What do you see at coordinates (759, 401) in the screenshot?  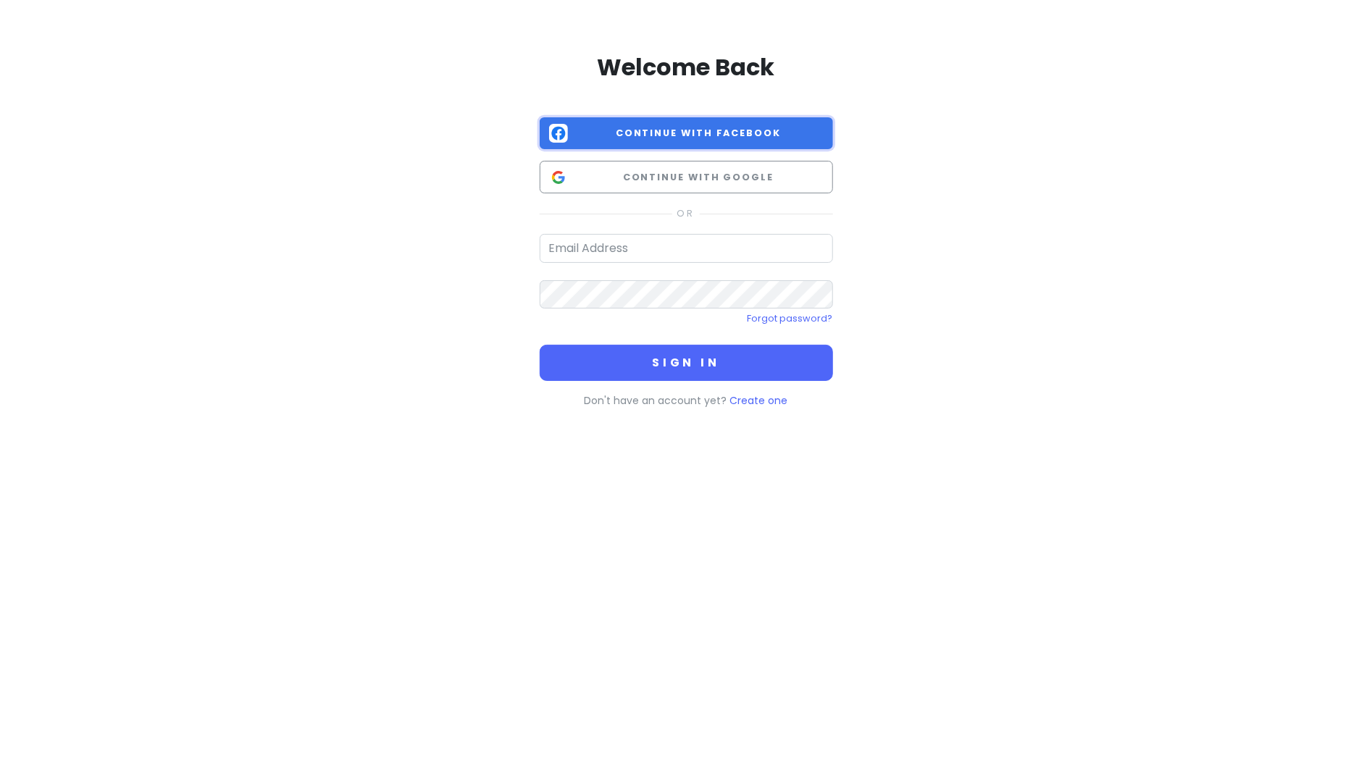 I see `a: Create one` at bounding box center [759, 401].